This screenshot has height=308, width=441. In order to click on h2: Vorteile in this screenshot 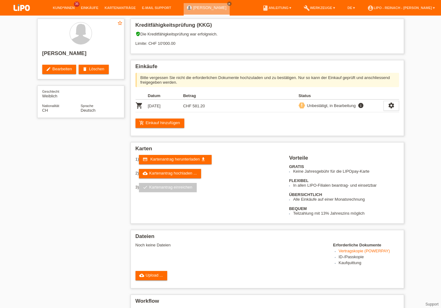, I will do `click(344, 160)`.